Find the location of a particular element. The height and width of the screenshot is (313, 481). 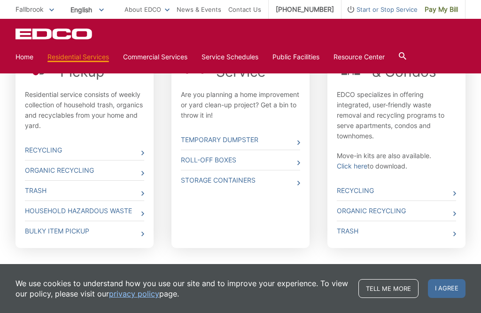

a: Contact Us is located at coordinates (245, 9).